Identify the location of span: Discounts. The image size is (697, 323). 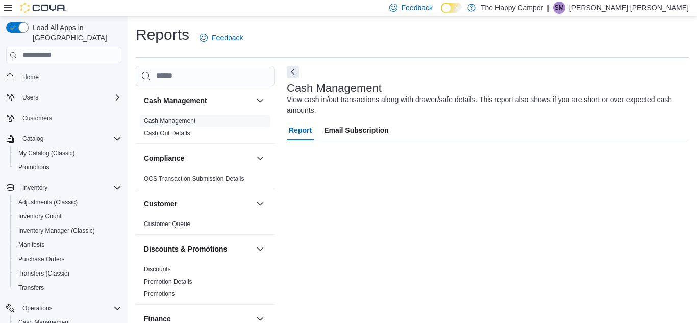
(157, 269).